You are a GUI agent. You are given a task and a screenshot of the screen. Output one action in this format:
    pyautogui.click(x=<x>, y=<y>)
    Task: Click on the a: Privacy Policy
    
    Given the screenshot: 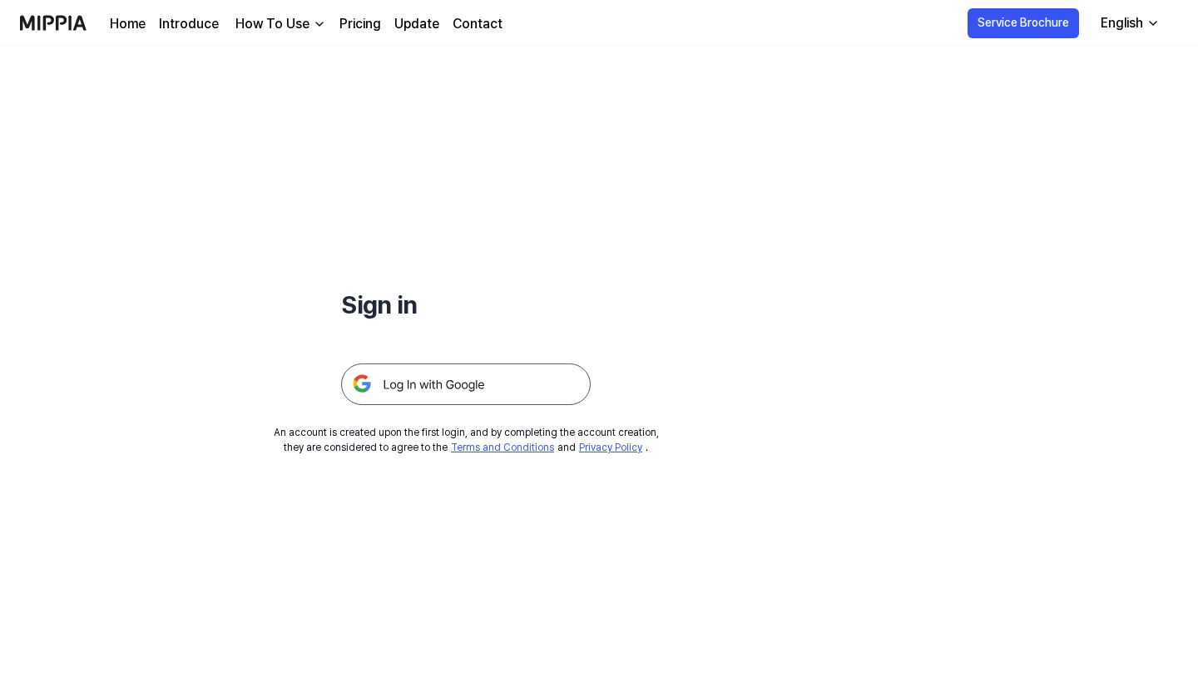 What is the action you would take?
    pyautogui.click(x=611, y=448)
    